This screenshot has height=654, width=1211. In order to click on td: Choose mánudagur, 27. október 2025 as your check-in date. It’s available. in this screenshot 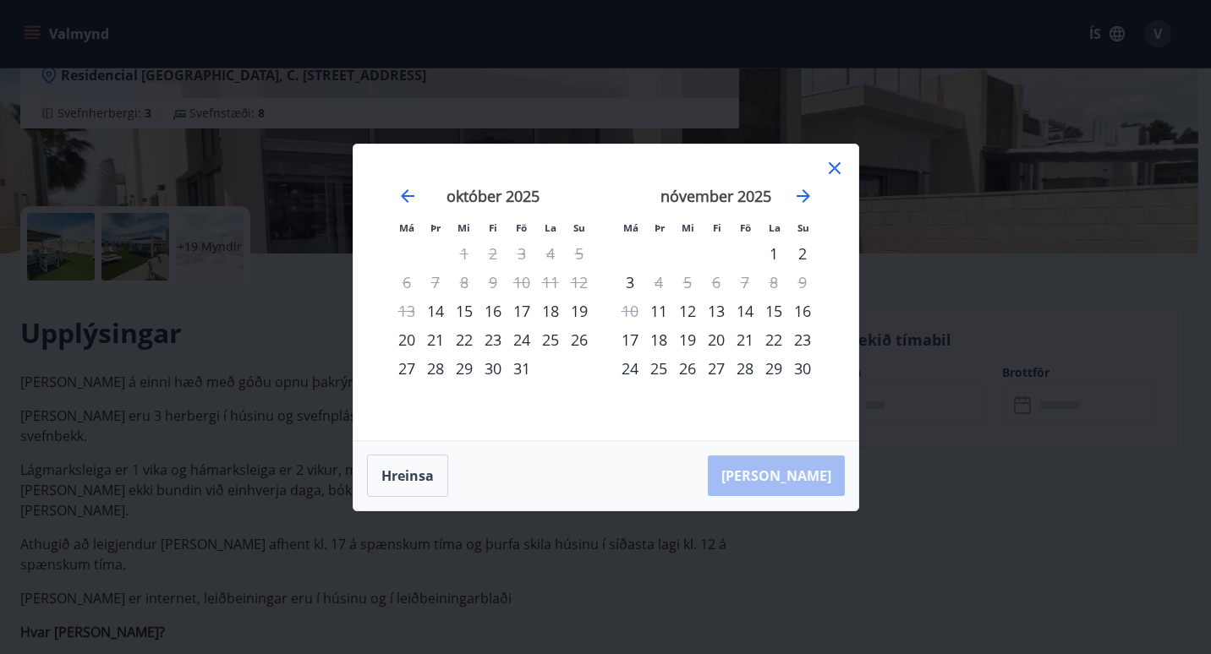, I will do `click(407, 369)`.